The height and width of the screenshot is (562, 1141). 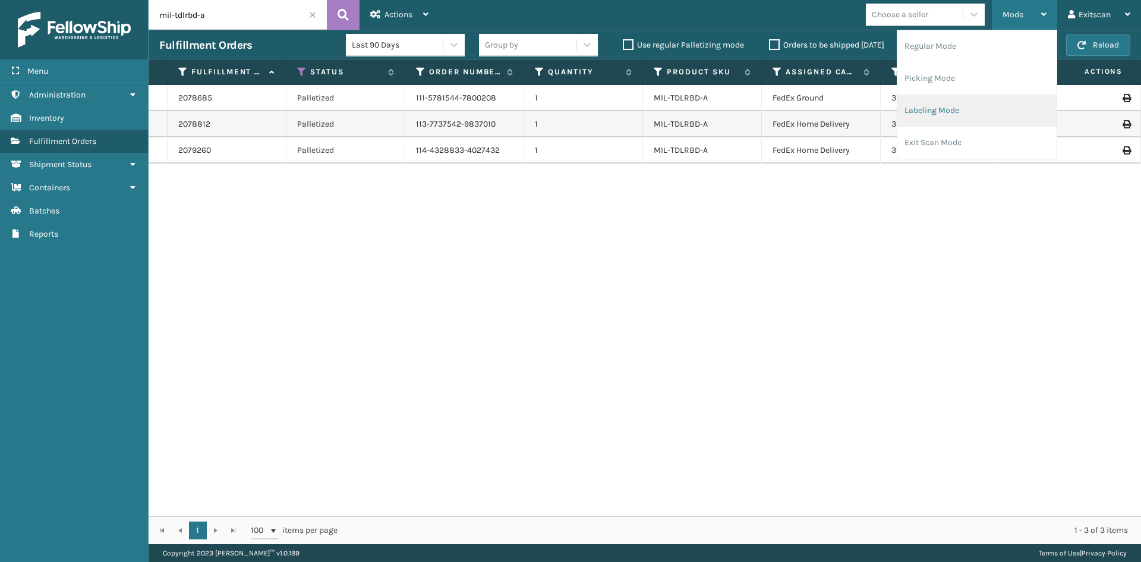 What do you see at coordinates (919, 150) in the screenshot?
I see `a: 393187024692` at bounding box center [919, 150].